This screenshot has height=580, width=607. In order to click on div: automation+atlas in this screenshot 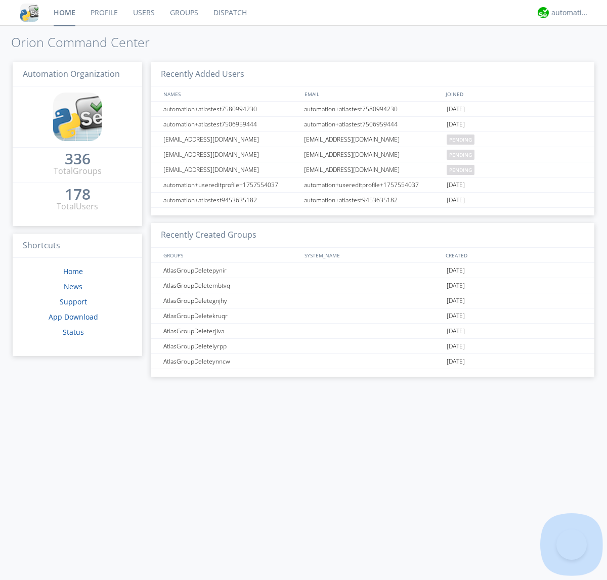, I will do `click(570, 13)`.